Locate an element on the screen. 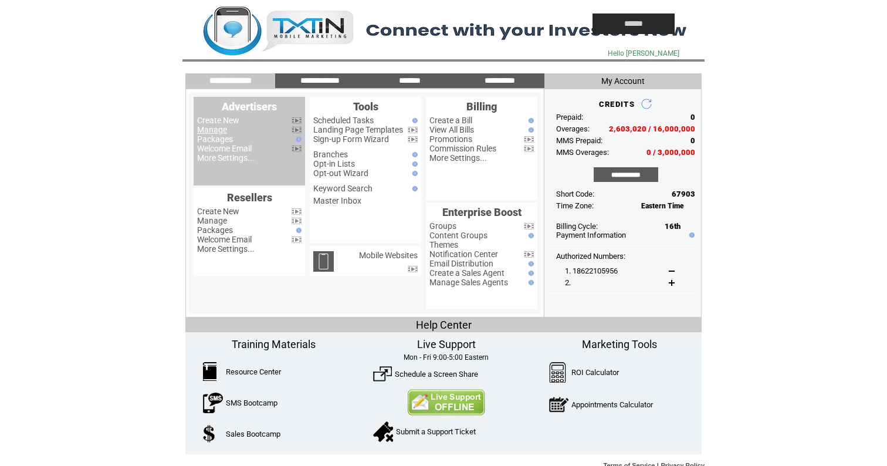 This screenshot has width=887, height=466. span: 67903 is located at coordinates (683, 194).